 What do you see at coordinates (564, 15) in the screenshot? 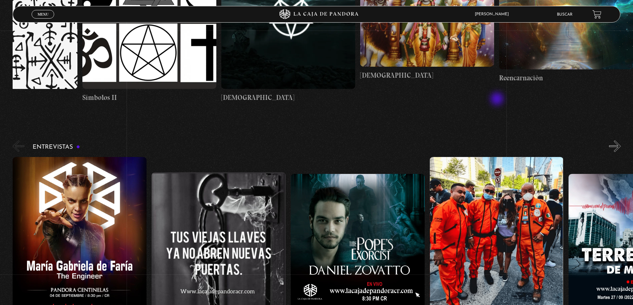
I see `a: Buscar` at bounding box center [564, 15].